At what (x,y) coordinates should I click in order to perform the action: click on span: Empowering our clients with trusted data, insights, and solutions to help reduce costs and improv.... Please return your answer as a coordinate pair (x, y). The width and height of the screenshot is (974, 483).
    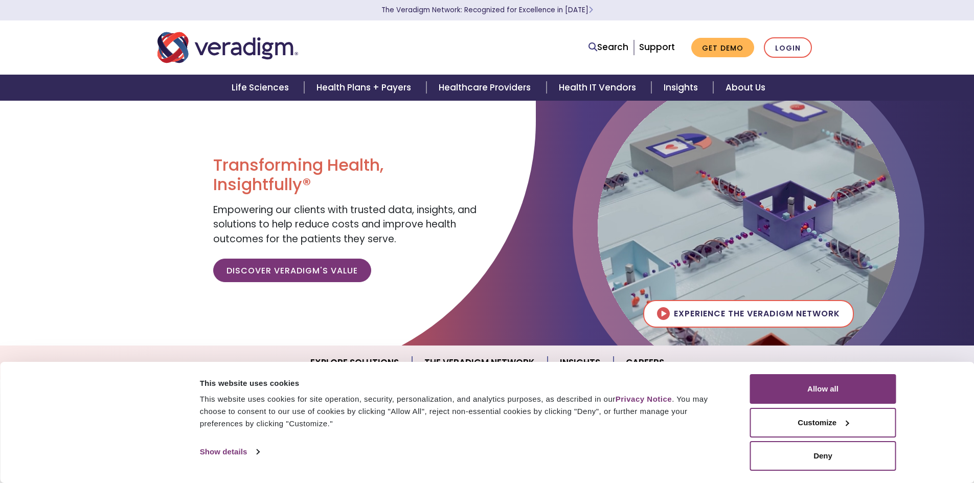
    Looking at the image, I should click on (345, 224).